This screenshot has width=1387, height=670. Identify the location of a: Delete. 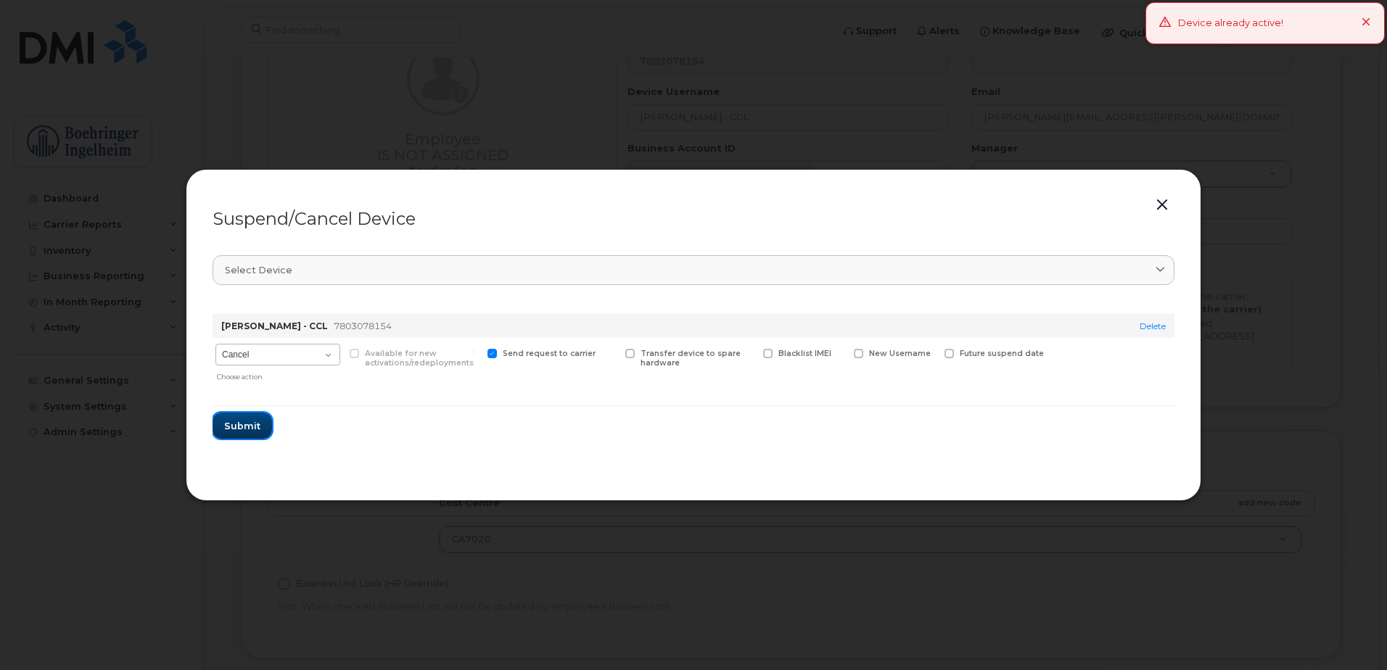
(1152, 326).